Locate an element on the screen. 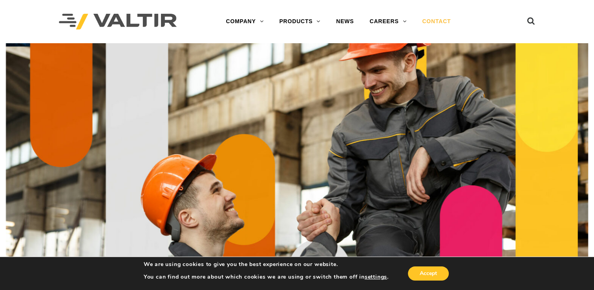  a: NEWS is located at coordinates (345, 22).